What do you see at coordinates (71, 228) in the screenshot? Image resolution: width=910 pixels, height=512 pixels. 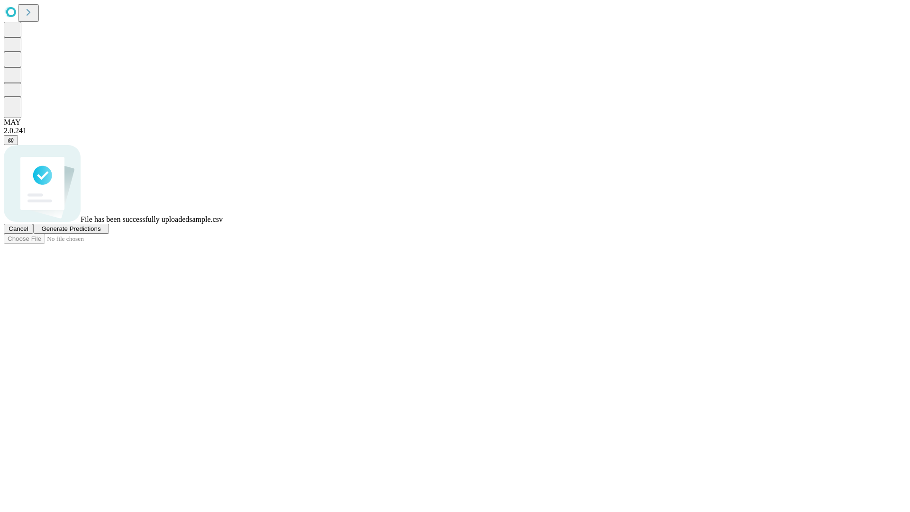 I see `button: Generate Predictions` at bounding box center [71, 228].